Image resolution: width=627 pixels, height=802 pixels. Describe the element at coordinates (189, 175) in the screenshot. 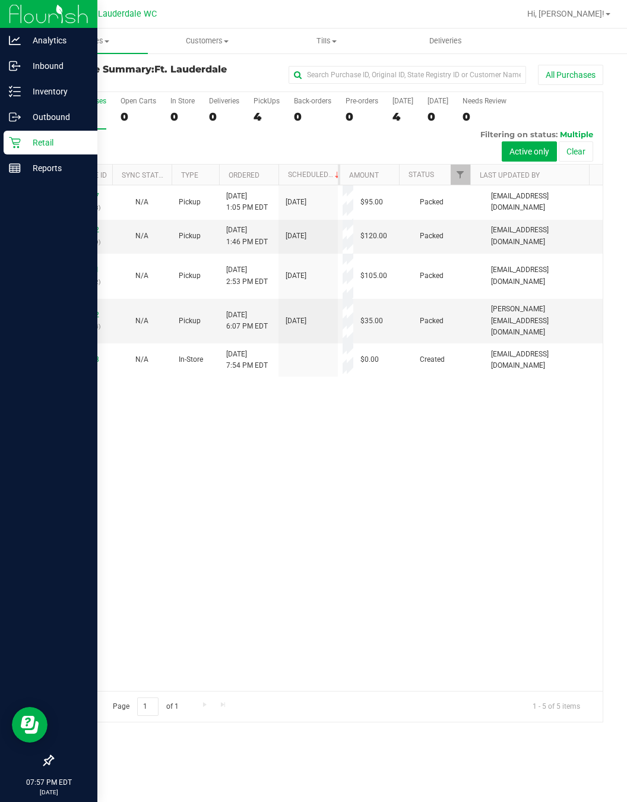

I see `a: Type` at that location.